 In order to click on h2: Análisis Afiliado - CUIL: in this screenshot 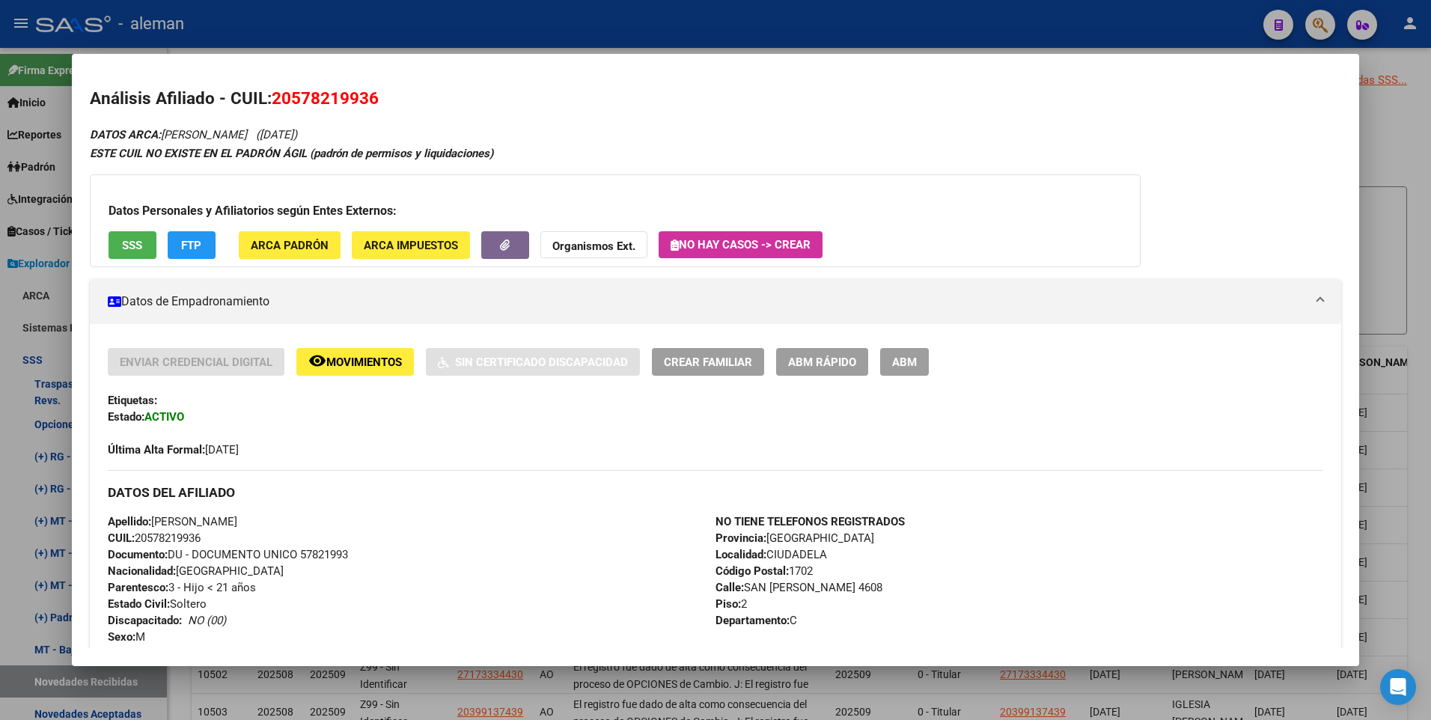, I will do `click(716, 99)`.